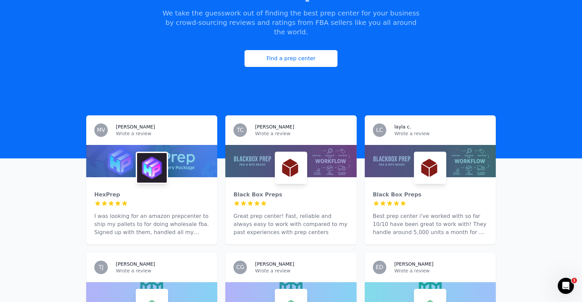 This screenshot has width=582, height=302. I want to click on h3: layla c., so click(403, 127).